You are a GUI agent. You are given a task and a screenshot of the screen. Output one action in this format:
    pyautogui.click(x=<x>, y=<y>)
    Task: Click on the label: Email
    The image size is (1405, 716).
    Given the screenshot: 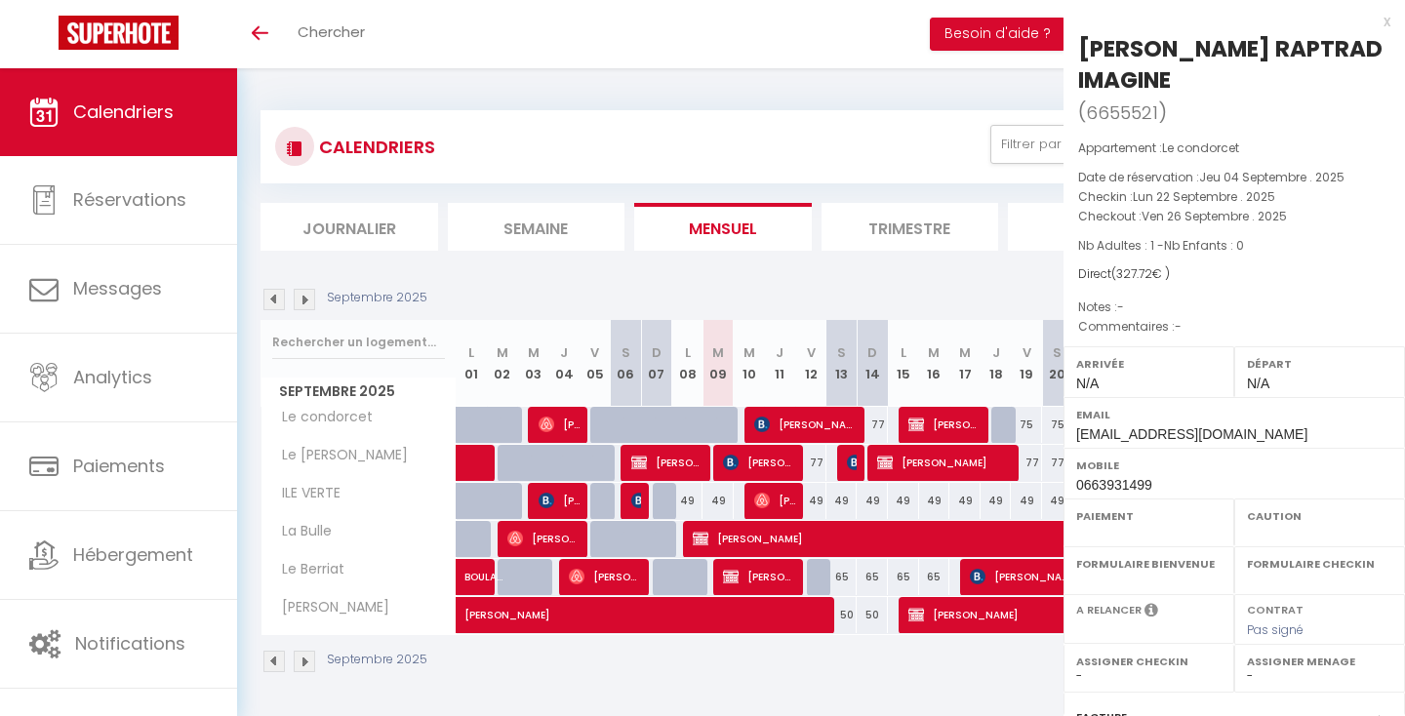 What is the action you would take?
    pyautogui.click(x=1234, y=415)
    